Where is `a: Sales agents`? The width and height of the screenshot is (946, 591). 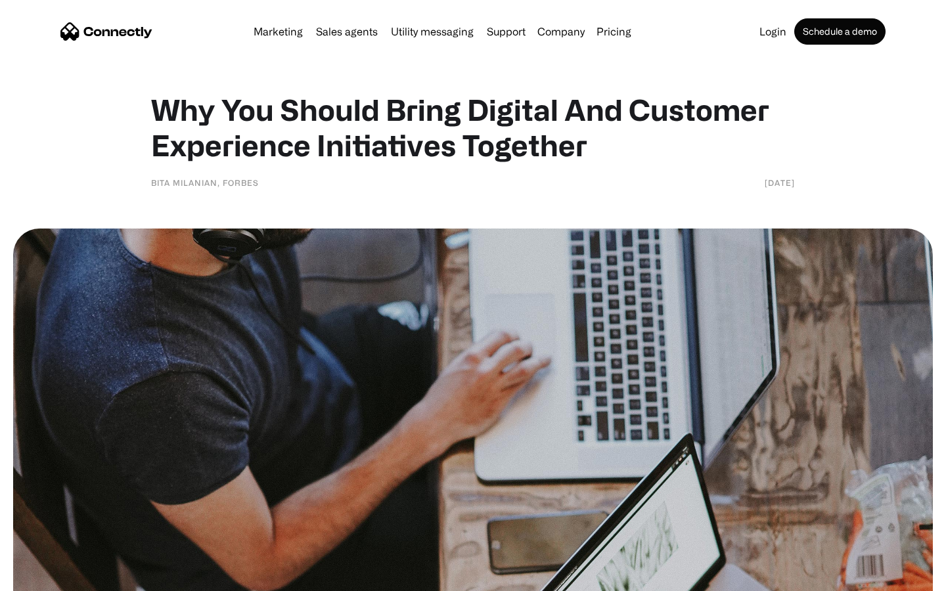 a: Sales agents is located at coordinates (347, 32).